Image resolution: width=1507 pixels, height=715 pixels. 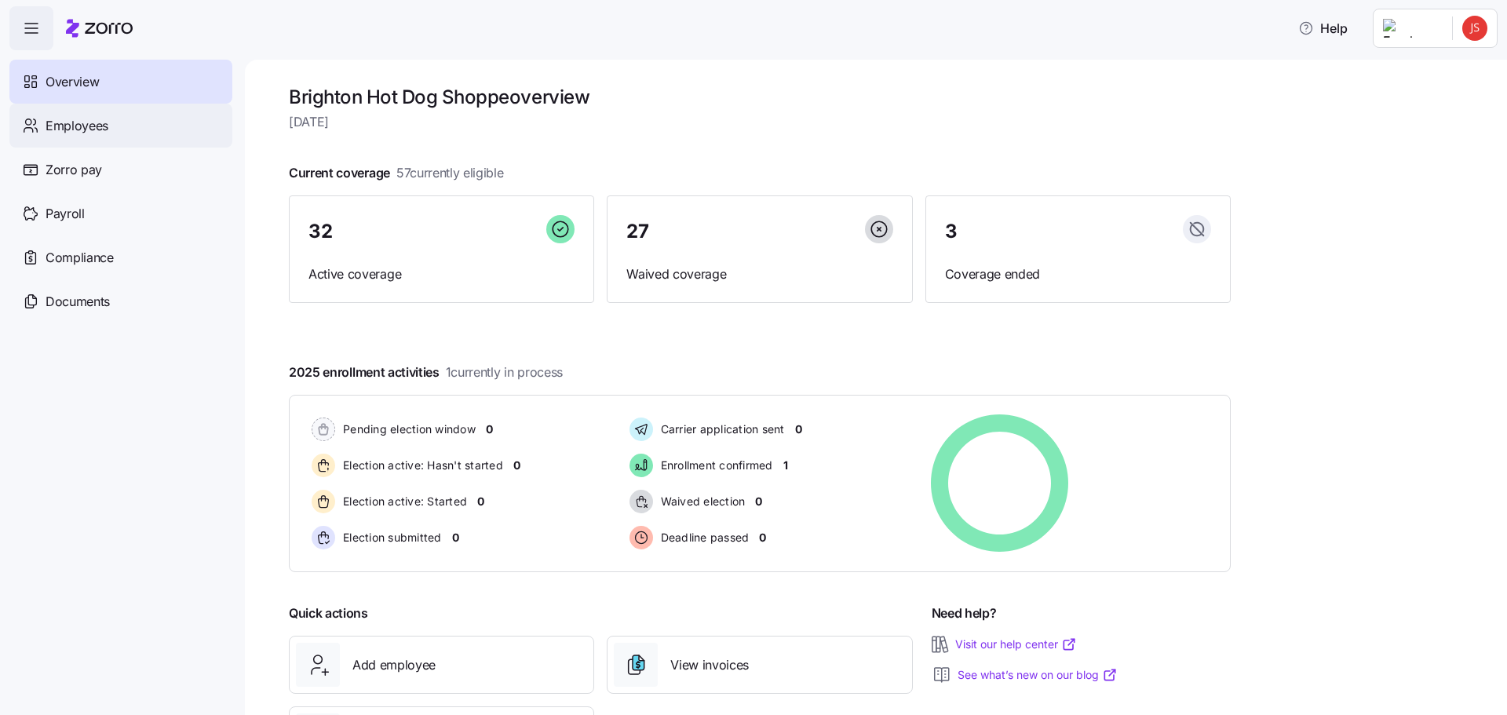 I want to click on span: View invoices, so click(x=710, y=665).